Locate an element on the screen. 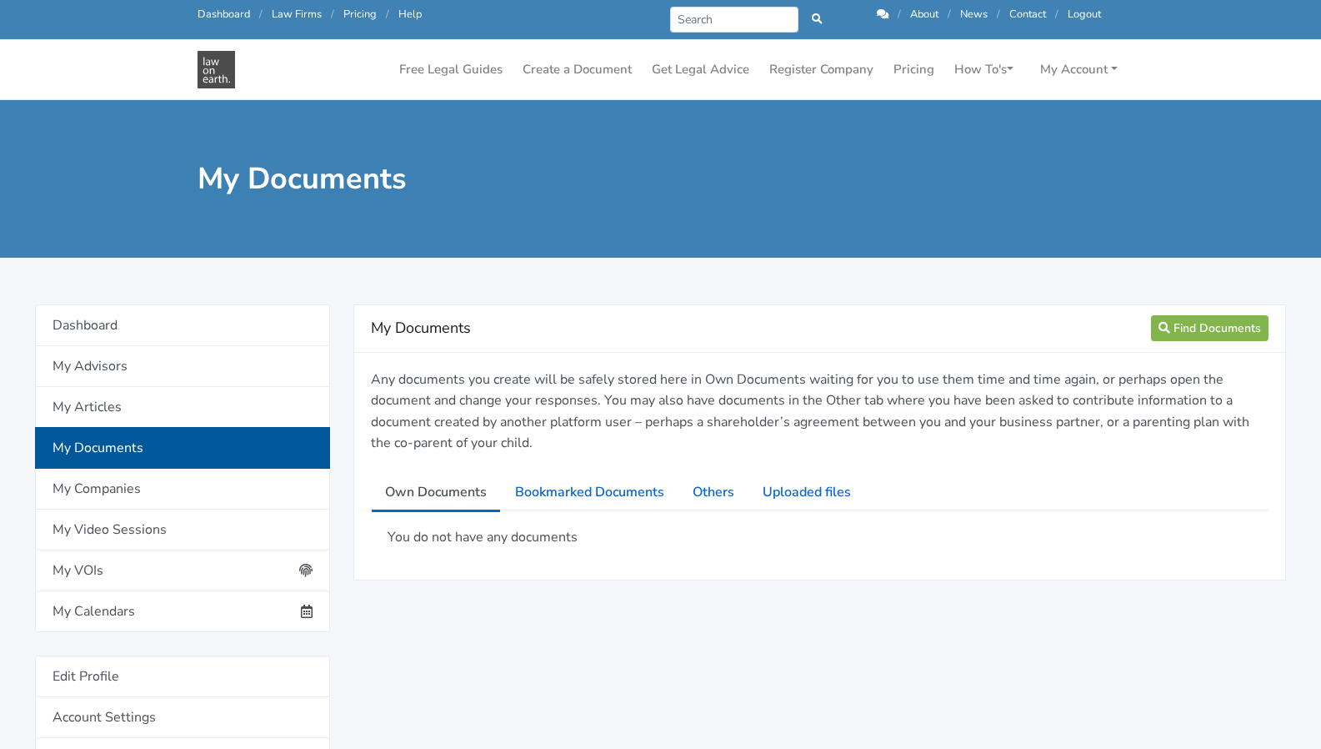 This screenshot has height=749, width=1321. a: How To's is located at coordinates (984, 69).